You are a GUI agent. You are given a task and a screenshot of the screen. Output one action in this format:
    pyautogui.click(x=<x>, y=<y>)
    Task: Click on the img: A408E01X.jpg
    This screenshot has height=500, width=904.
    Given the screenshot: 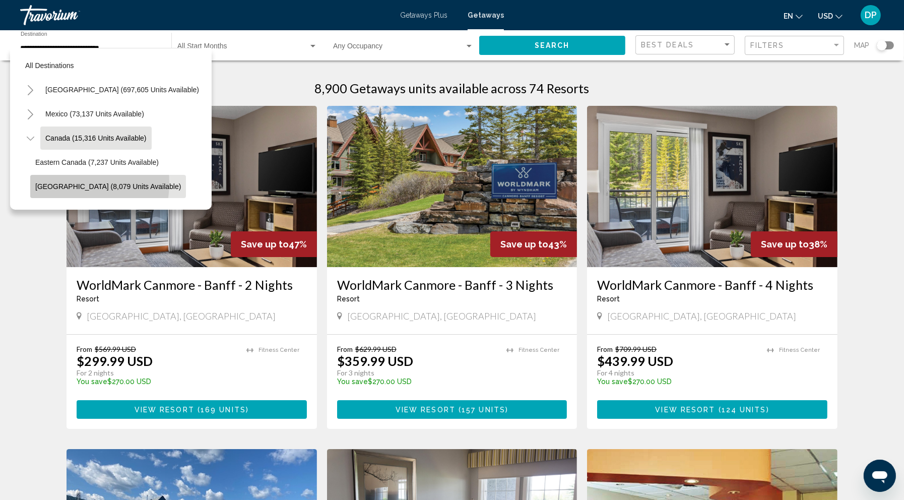 What is the action you would take?
    pyautogui.click(x=452, y=186)
    